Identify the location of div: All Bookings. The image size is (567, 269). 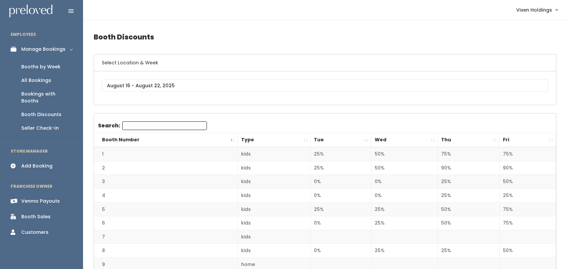
(36, 80).